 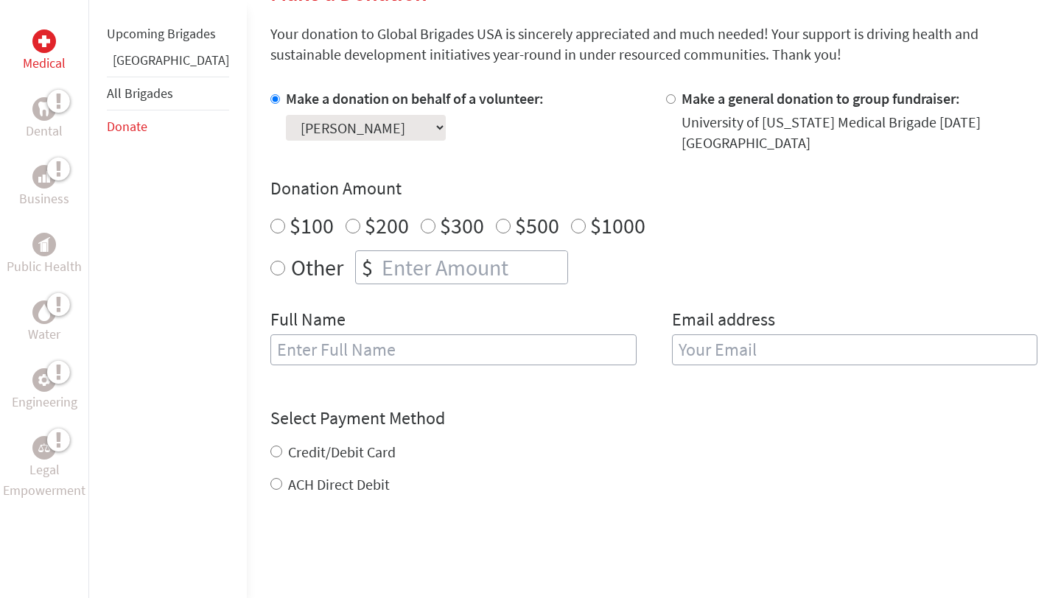 I want to click on input: Your Email, so click(x=854, y=350).